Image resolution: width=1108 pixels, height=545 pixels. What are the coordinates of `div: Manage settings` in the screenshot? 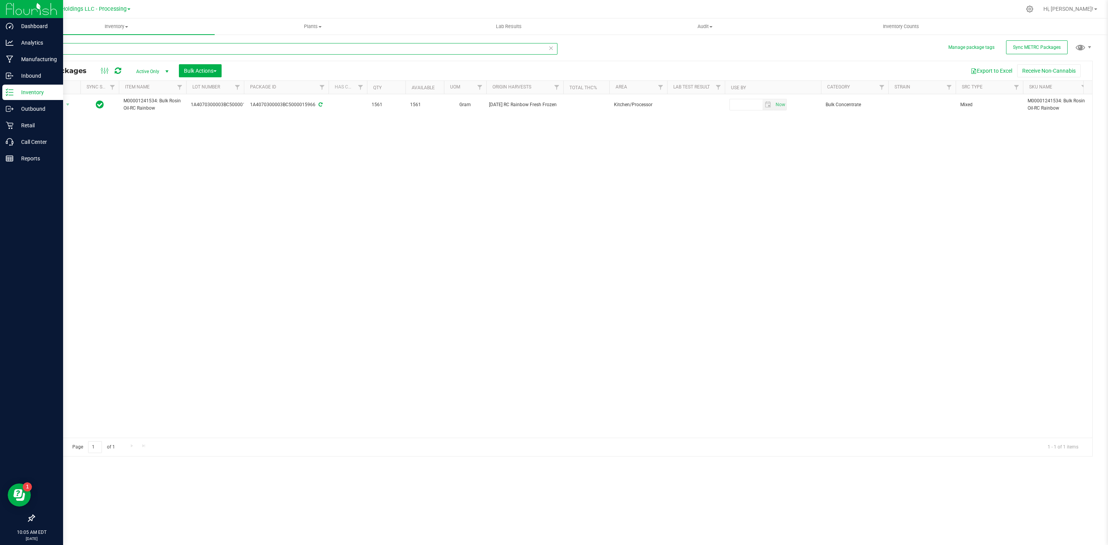 It's located at (1030, 9).